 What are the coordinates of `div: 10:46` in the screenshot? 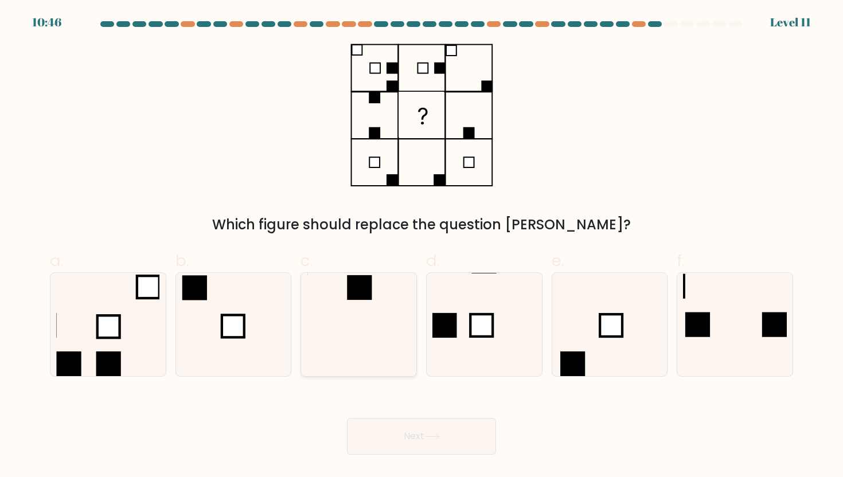 It's located at (46, 22).